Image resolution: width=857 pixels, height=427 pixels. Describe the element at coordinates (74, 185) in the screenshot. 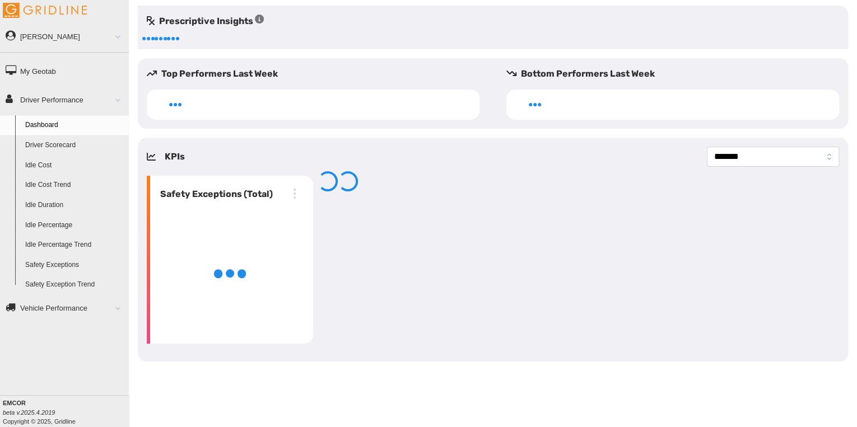

I see `a: Idle Cost Trend` at that location.